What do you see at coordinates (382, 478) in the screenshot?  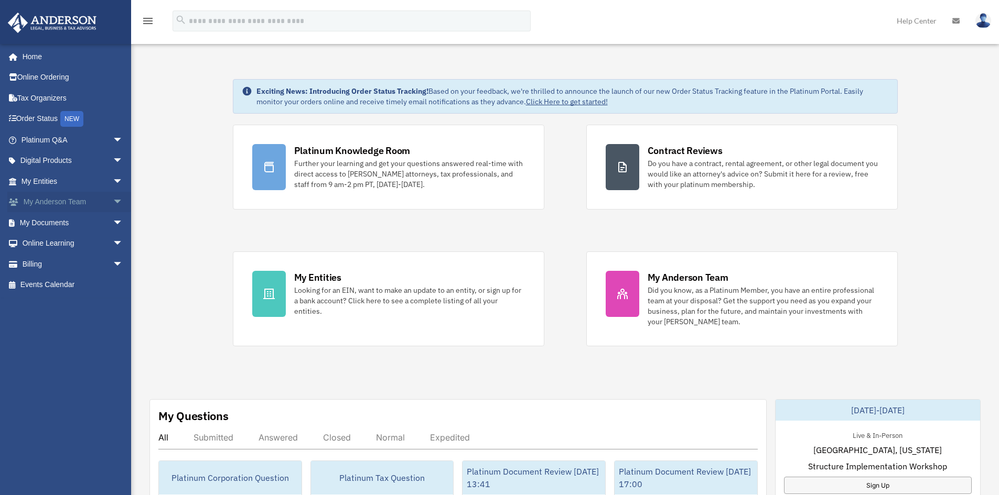 I see `div: Platinum Tax Question` at bounding box center [382, 478].